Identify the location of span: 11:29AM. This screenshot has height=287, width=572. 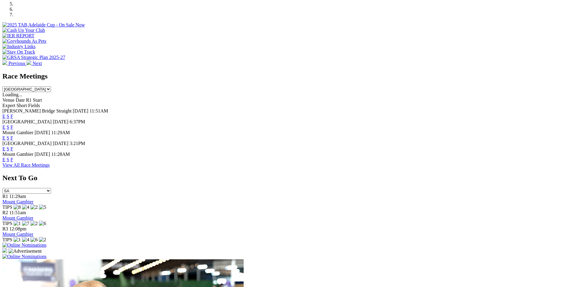
(61, 133).